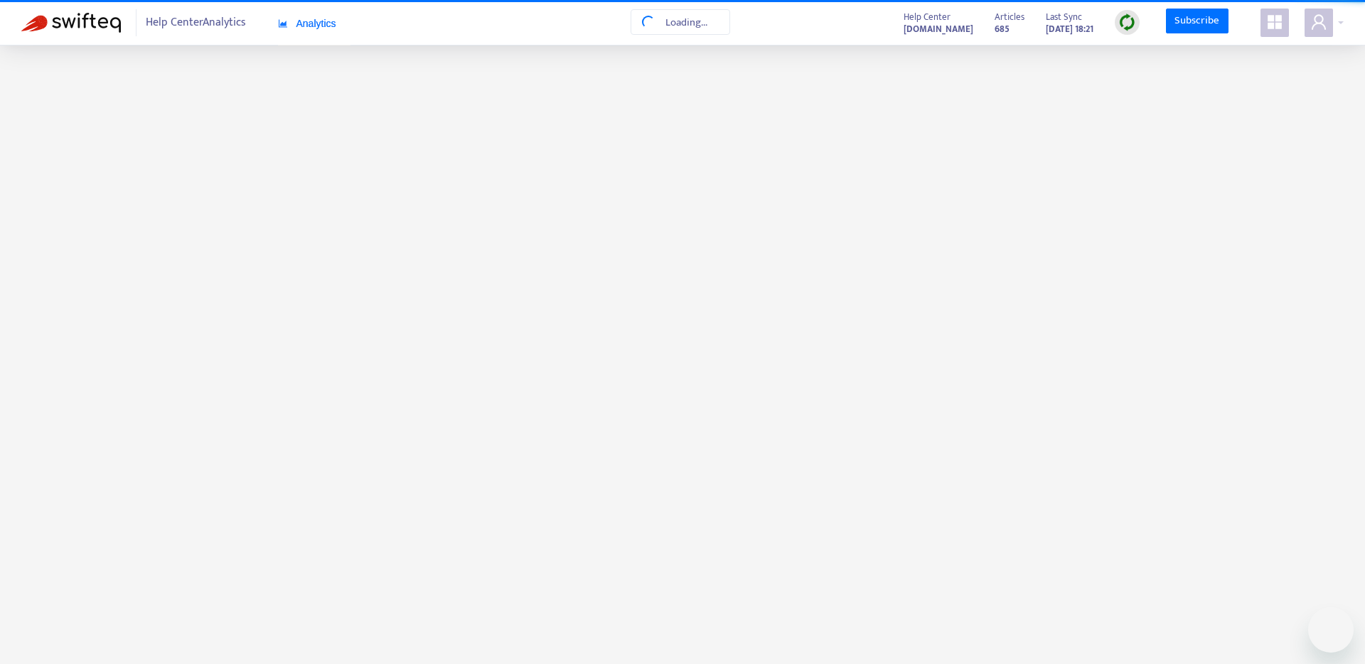 This screenshot has height=664, width=1365. Describe the element at coordinates (1010, 17) in the screenshot. I see `span: Articles` at that location.